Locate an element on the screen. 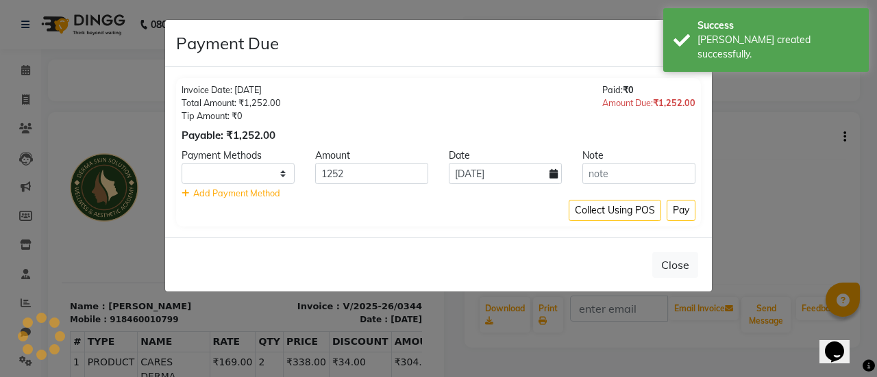 The image size is (877, 377). th: DISCOUNT is located at coordinates (298, 216).